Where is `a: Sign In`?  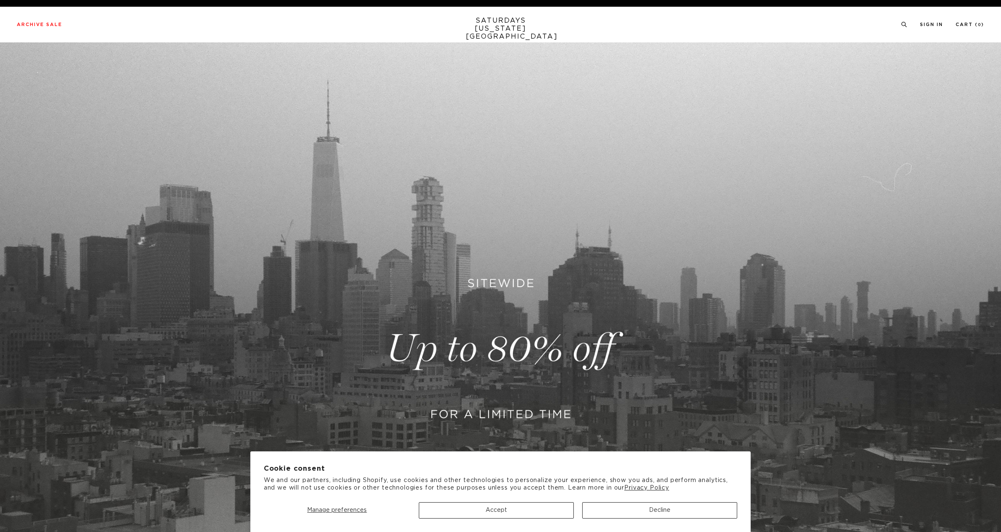
a: Sign In is located at coordinates (931, 24).